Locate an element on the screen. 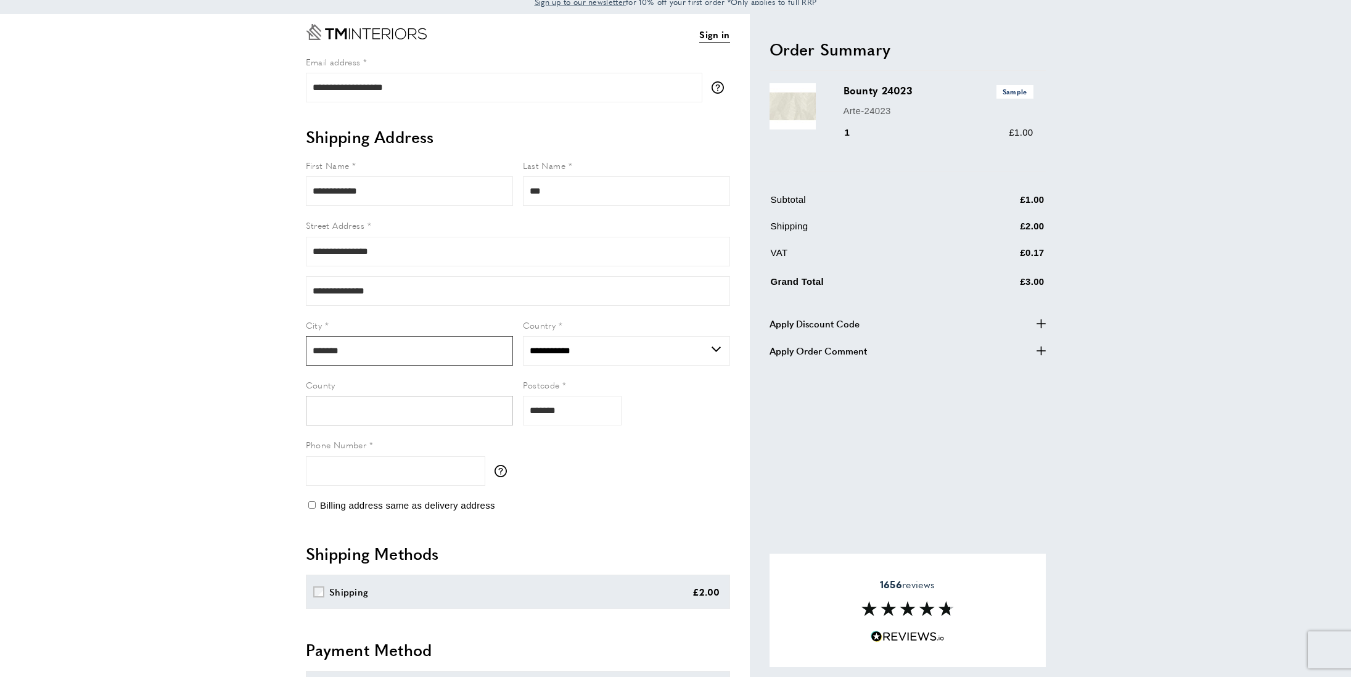 This screenshot has width=1351, height=677. span: £1.00 is located at coordinates (1021, 132).